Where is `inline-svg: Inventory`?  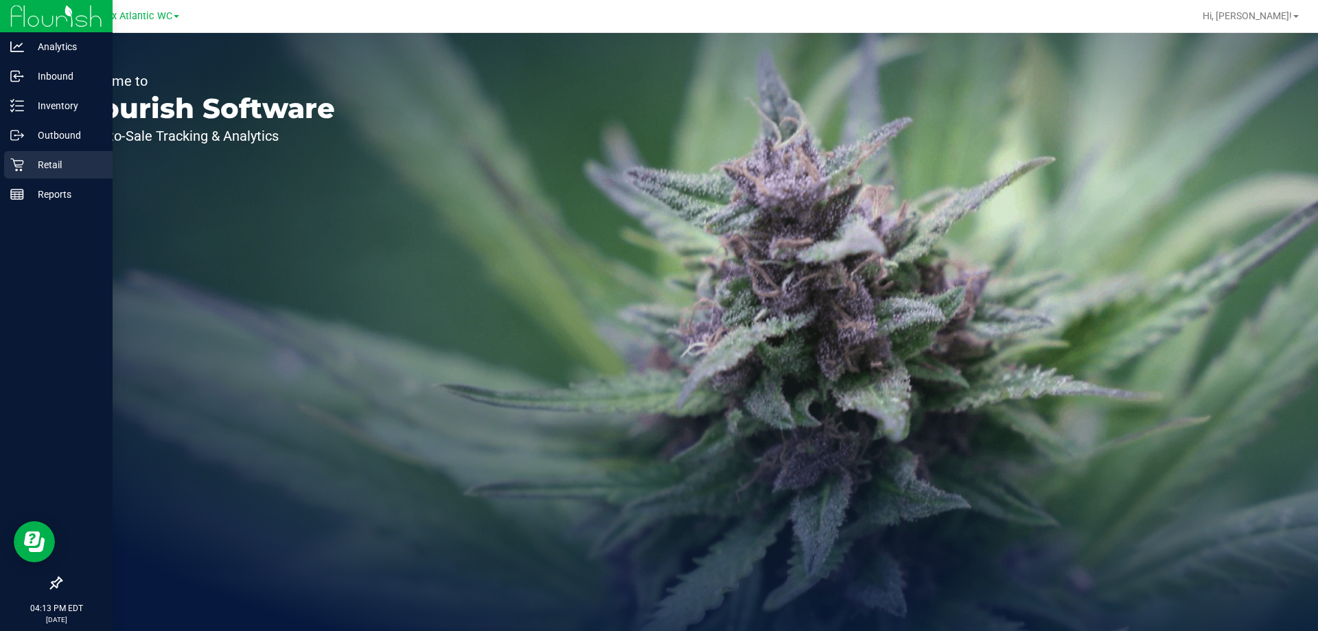 inline-svg: Inventory is located at coordinates (17, 106).